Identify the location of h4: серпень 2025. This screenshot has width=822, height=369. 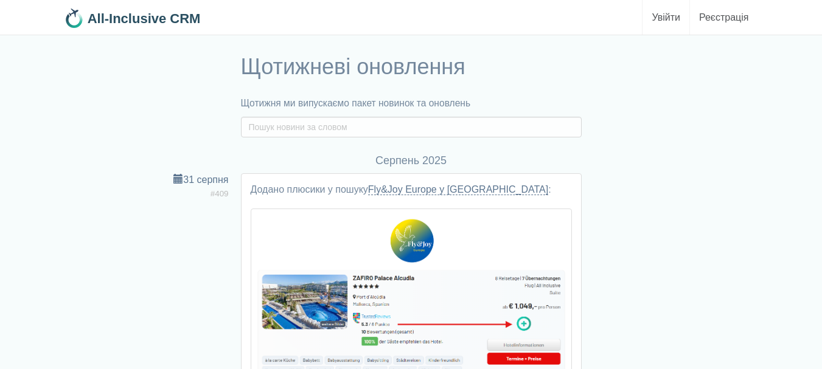
(411, 161).